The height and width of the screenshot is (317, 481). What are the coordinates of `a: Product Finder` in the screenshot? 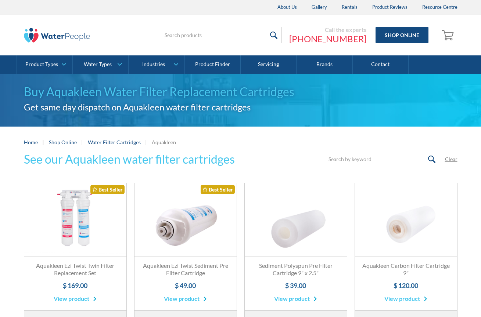 It's located at (213, 65).